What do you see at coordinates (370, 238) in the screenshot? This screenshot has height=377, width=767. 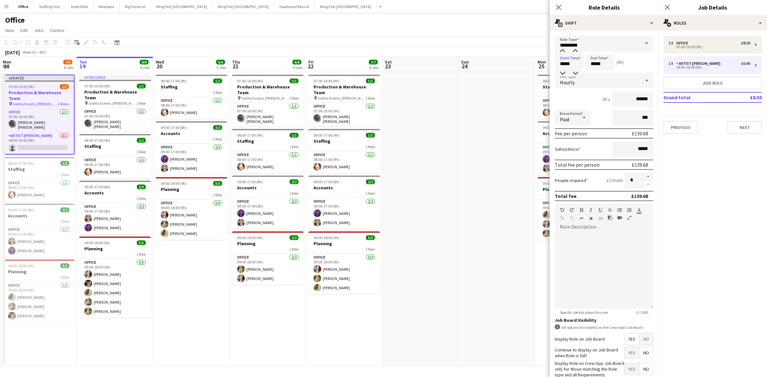 I see `span: 3/3` at bounding box center [370, 238].